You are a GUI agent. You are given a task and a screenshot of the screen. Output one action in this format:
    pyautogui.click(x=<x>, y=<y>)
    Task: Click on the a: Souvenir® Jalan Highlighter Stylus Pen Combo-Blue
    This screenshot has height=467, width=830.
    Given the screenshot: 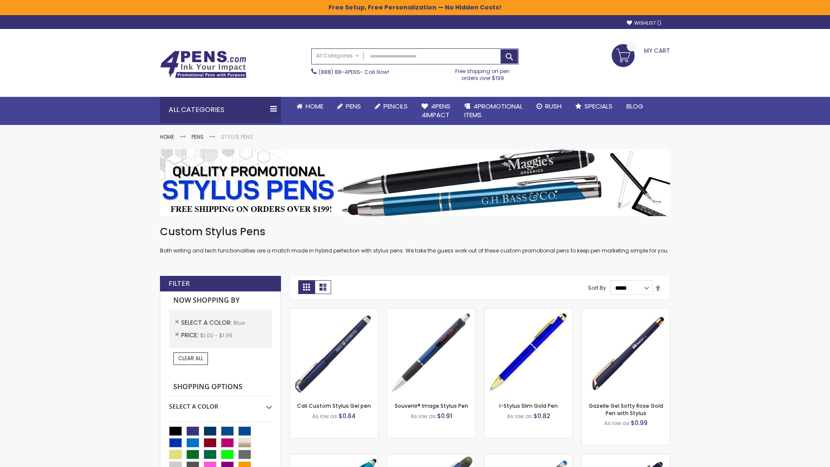 What is the action you would take?
    pyautogui.click(x=431, y=457)
    